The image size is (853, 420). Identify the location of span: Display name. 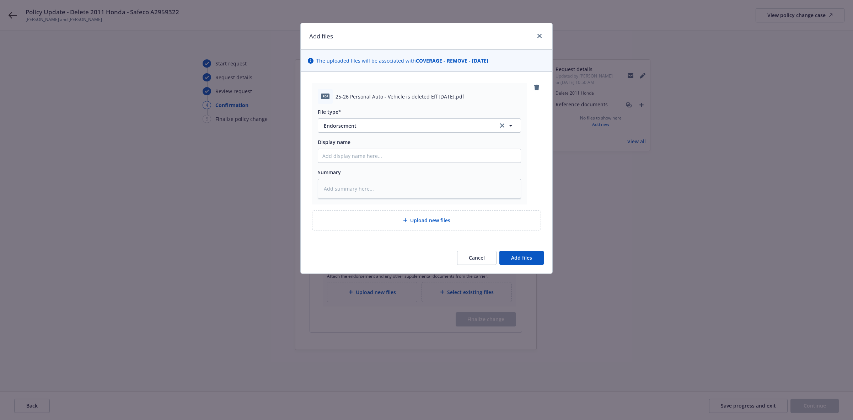
(334, 142).